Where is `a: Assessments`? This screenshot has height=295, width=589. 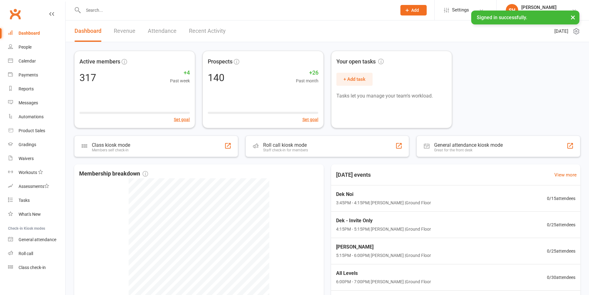 a: Assessments is located at coordinates (36, 186).